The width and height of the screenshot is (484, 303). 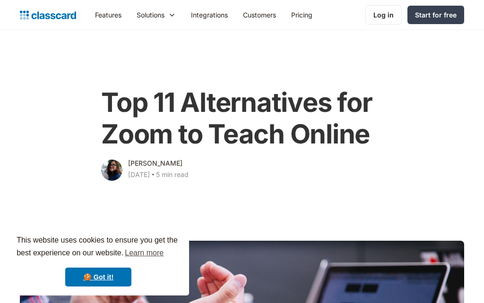 What do you see at coordinates (48, 15) in the screenshot?
I see `a: home` at bounding box center [48, 15].